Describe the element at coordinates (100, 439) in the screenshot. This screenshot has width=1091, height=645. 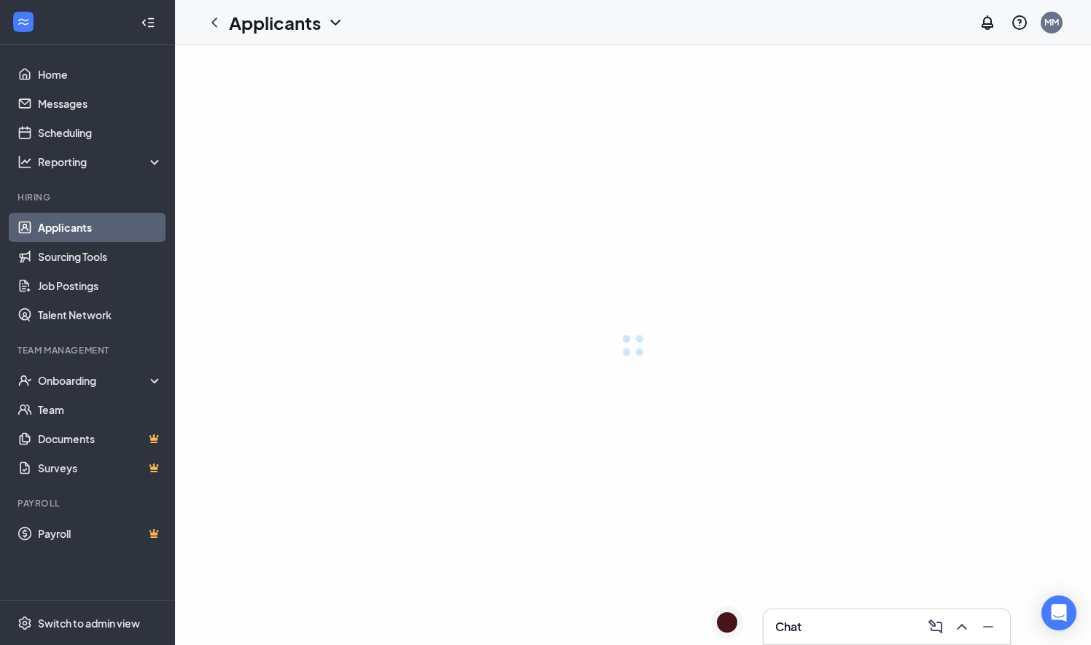
I see `a: DocumentsCrown` at that location.